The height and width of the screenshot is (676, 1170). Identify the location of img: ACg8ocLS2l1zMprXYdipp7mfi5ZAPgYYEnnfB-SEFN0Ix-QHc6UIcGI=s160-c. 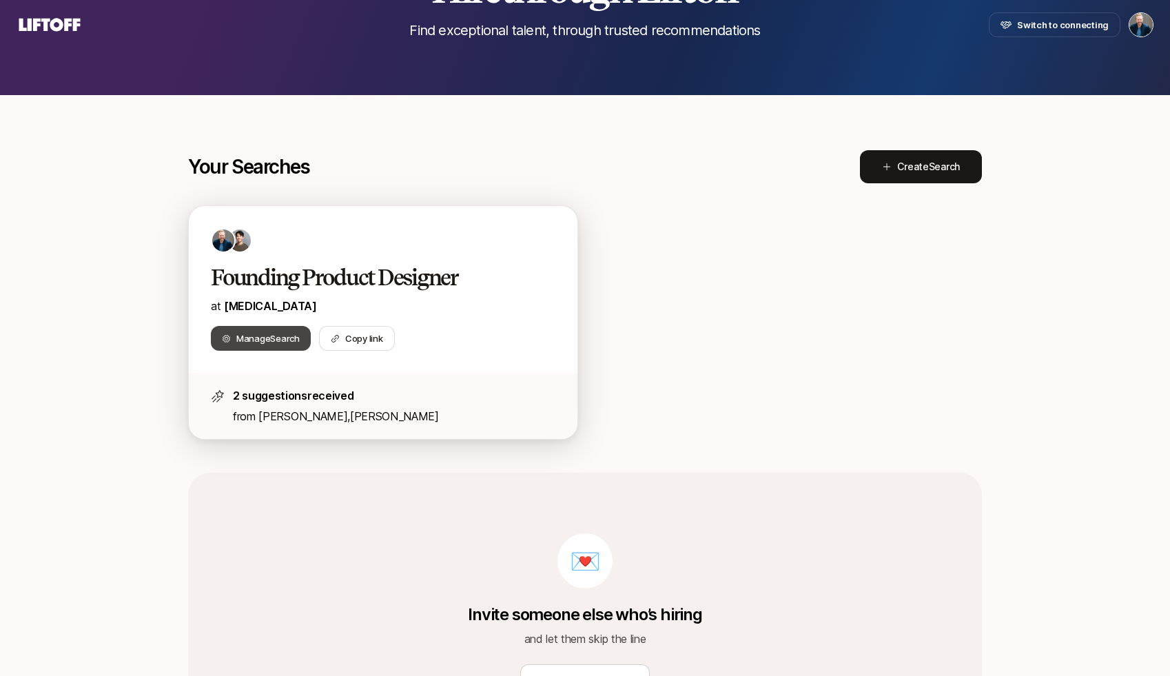
(223, 240).